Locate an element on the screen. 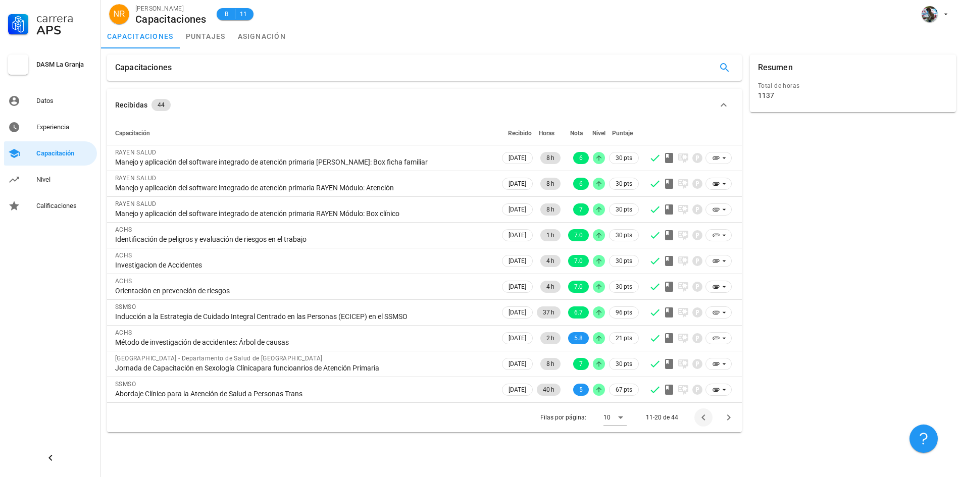  div: Capacitación is located at coordinates (65, 153).